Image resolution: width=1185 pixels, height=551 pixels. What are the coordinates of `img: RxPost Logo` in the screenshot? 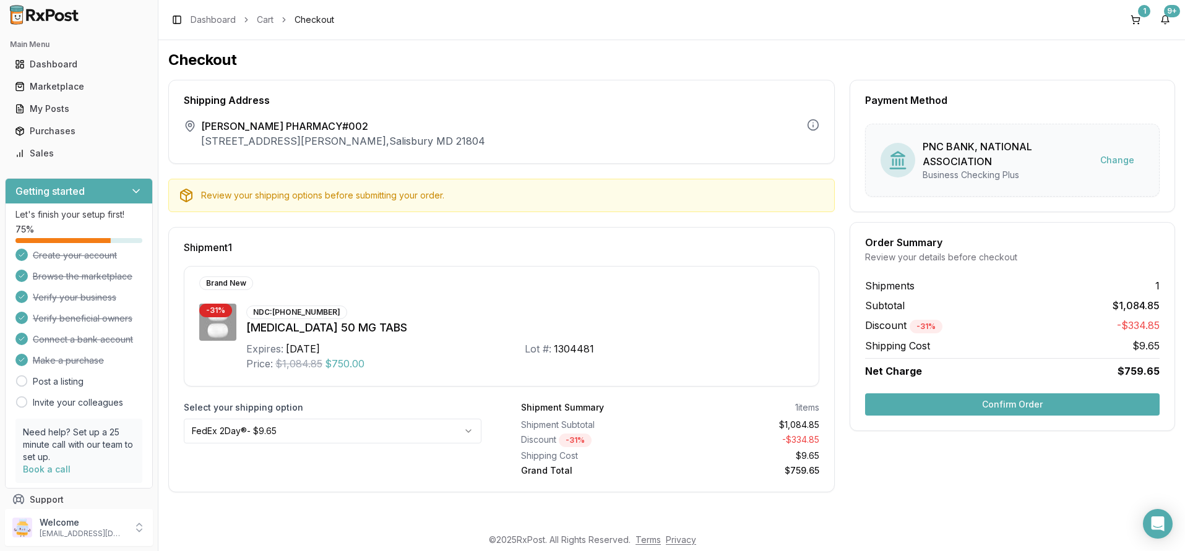 It's located at (45, 15).